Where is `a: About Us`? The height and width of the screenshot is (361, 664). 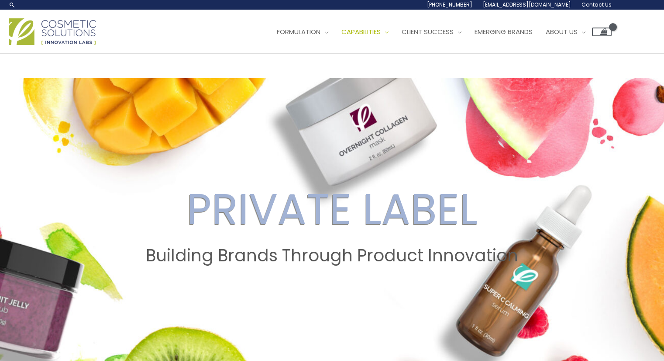
a: About Us is located at coordinates (565, 32).